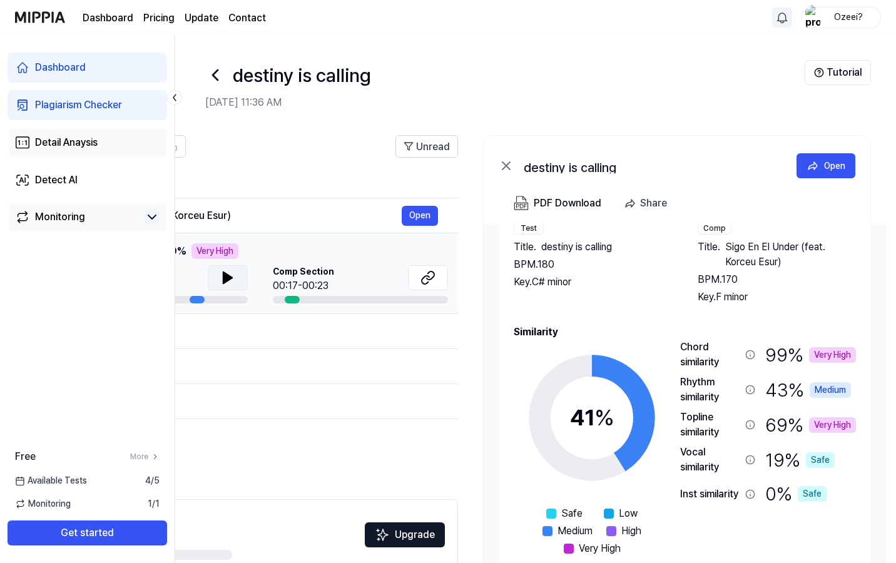 This screenshot has width=896, height=563. What do you see at coordinates (777, 297) in the screenshot?
I see `div: Key. F minor` at bounding box center [777, 297].